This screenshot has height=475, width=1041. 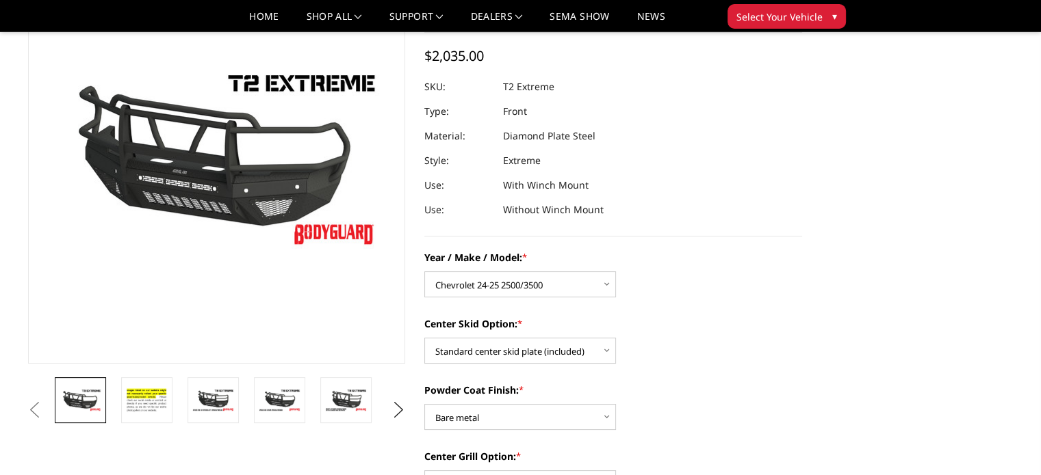 I want to click on dd: Diamond Plate Steel, so click(x=549, y=136).